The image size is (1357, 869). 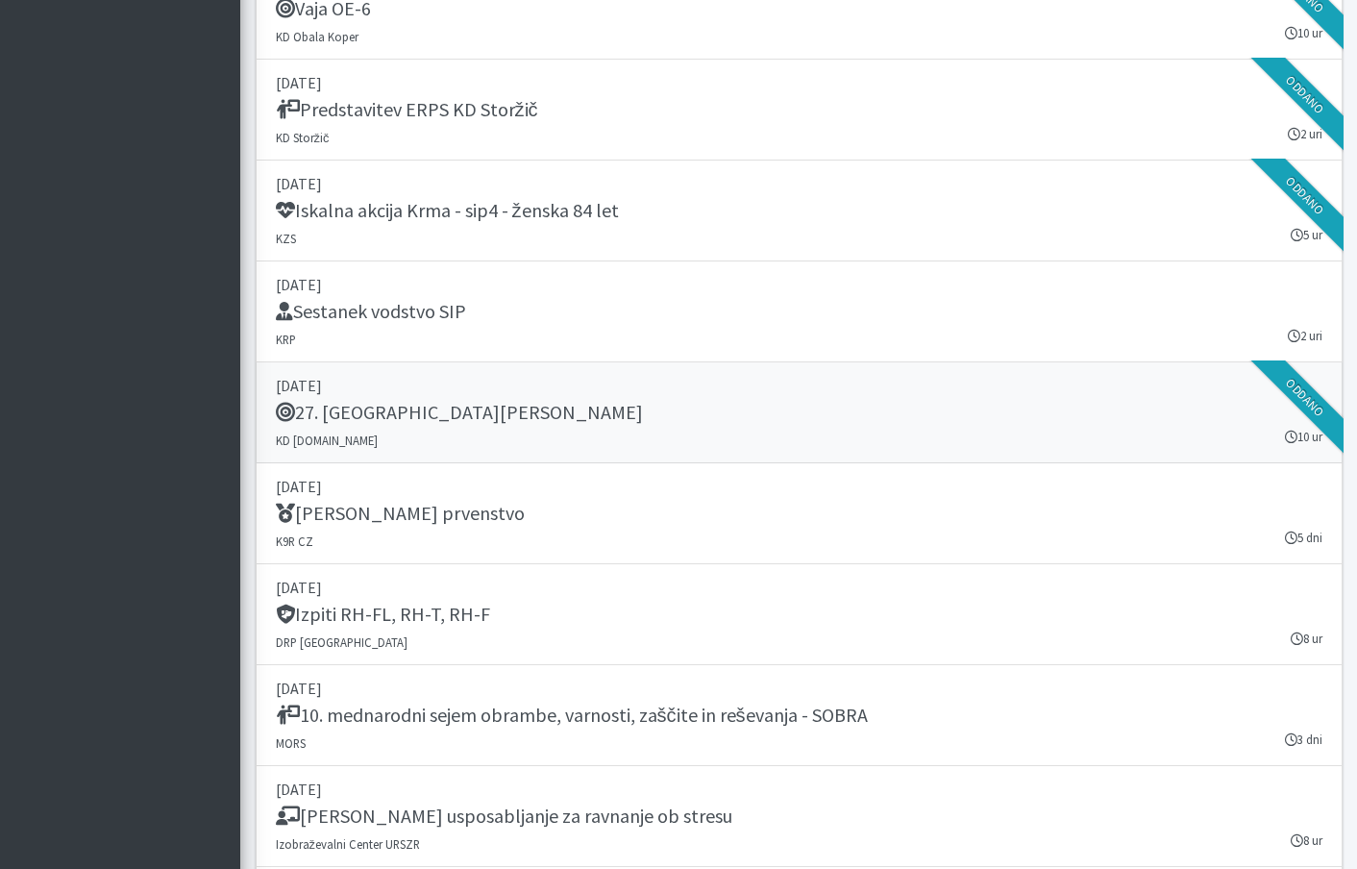 I want to click on small: 2 uri, so click(x=1305, y=335).